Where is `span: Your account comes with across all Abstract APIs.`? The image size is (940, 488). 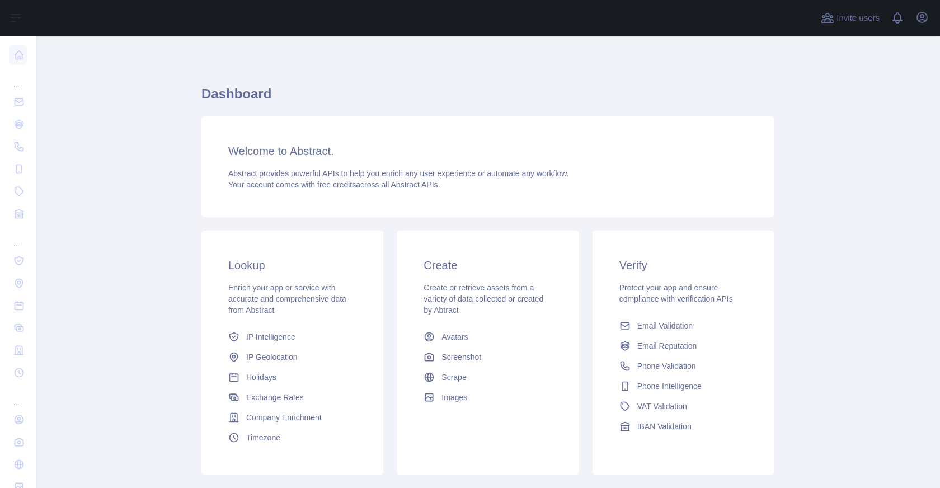
span: Your account comes with across all Abstract APIs. is located at coordinates (334, 185).